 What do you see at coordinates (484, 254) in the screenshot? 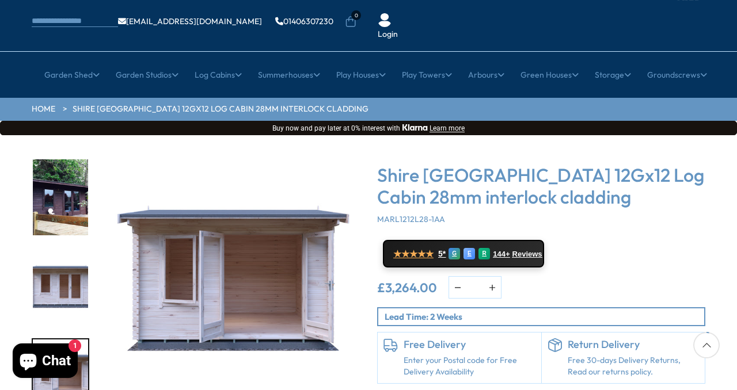
I see `div: R` at bounding box center [484, 254].